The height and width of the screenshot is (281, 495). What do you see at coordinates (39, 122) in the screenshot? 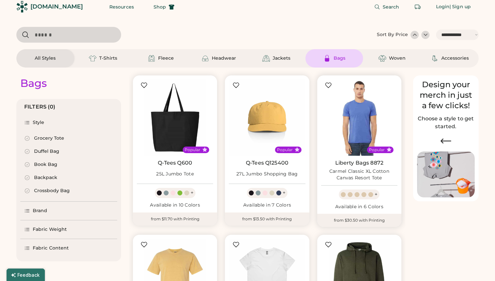
I see `div: Style` at bounding box center [39, 122].